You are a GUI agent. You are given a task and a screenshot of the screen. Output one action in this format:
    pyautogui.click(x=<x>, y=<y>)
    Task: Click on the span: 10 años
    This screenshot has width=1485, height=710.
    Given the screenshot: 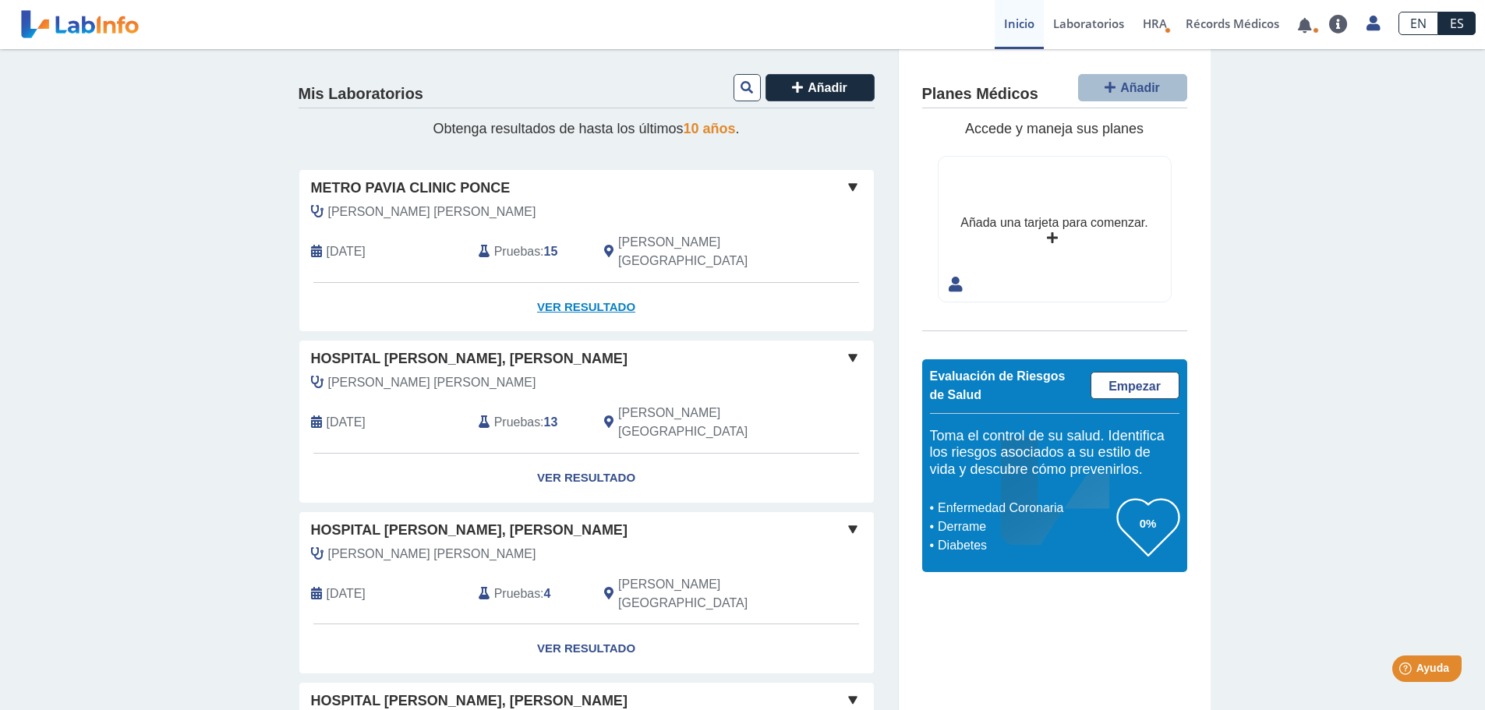 What is the action you would take?
    pyautogui.click(x=710, y=129)
    